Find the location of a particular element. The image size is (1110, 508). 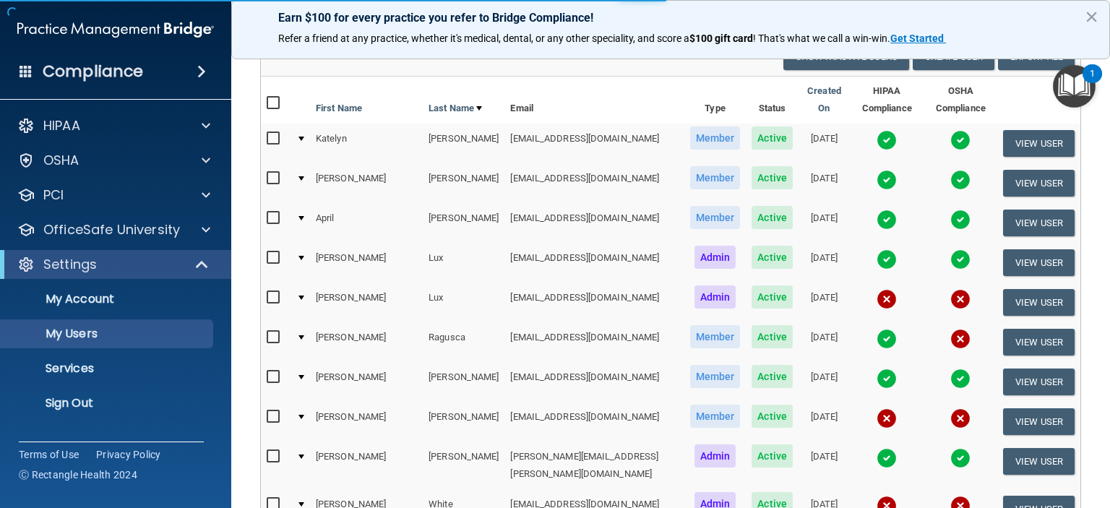

td: April is located at coordinates (367, 223).